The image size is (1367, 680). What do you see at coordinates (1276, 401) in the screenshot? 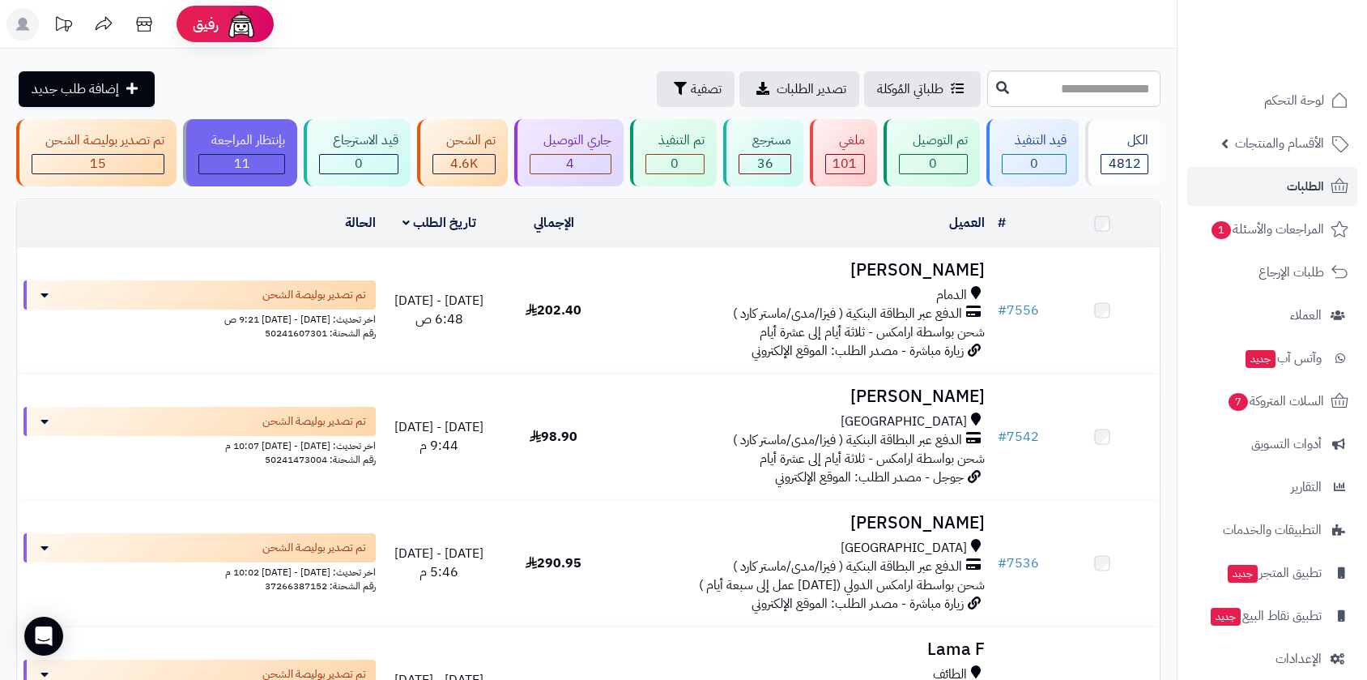
I see `span: السلات المتروكة` at bounding box center [1276, 401].